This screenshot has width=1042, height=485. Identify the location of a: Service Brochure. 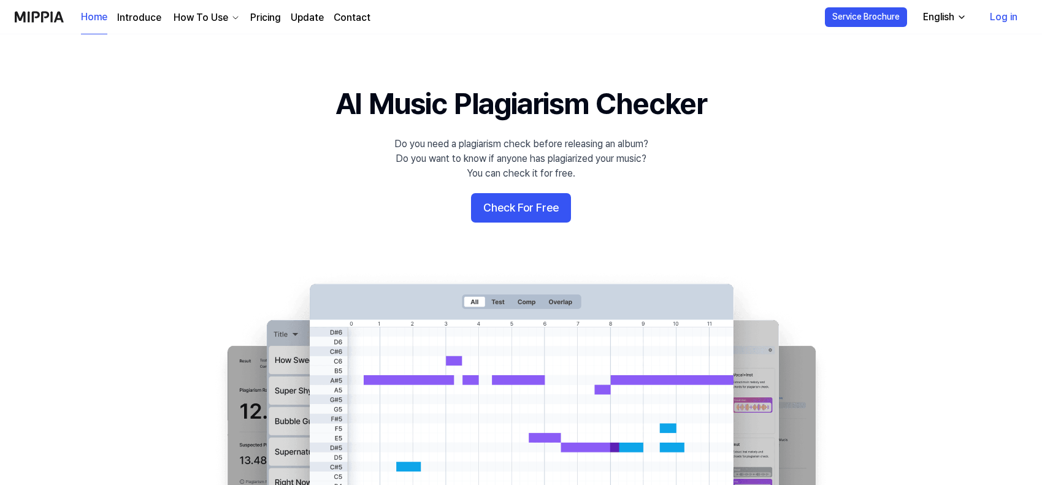
(866, 17).